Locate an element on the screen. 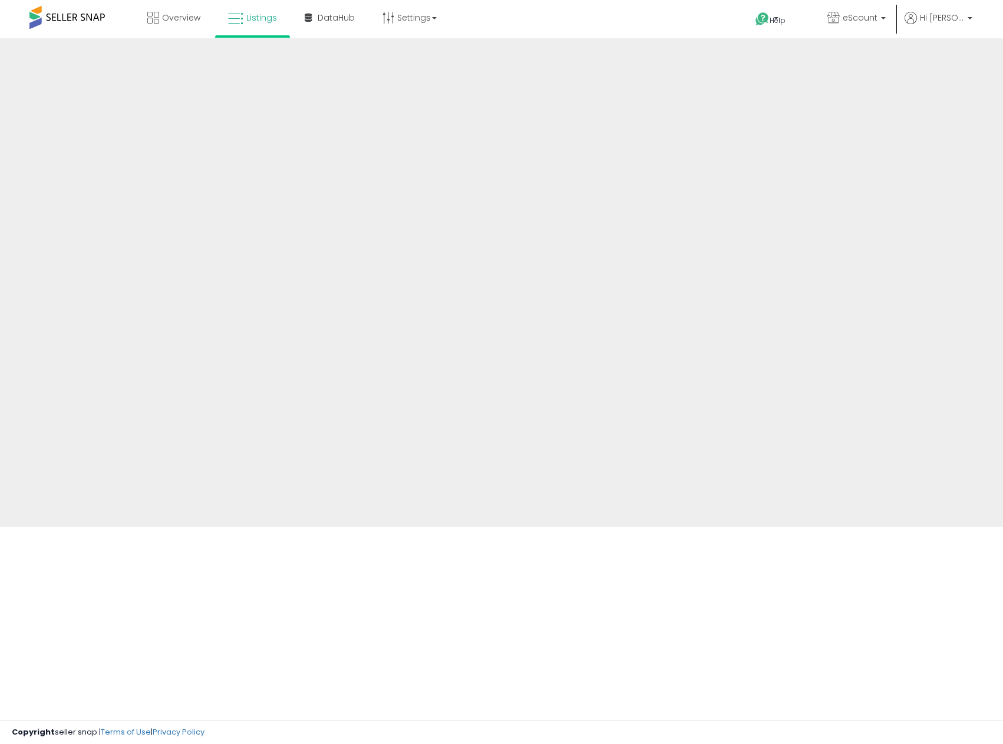 This screenshot has height=744, width=1003. i: Get Help is located at coordinates (762, 19).